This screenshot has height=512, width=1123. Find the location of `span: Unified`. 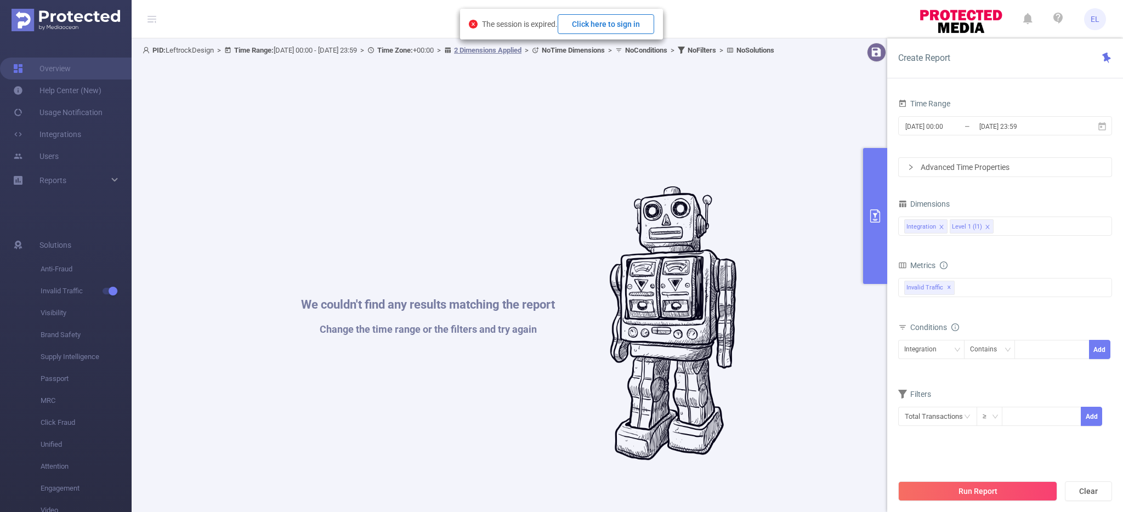

span: Unified is located at coordinates (86, 445).